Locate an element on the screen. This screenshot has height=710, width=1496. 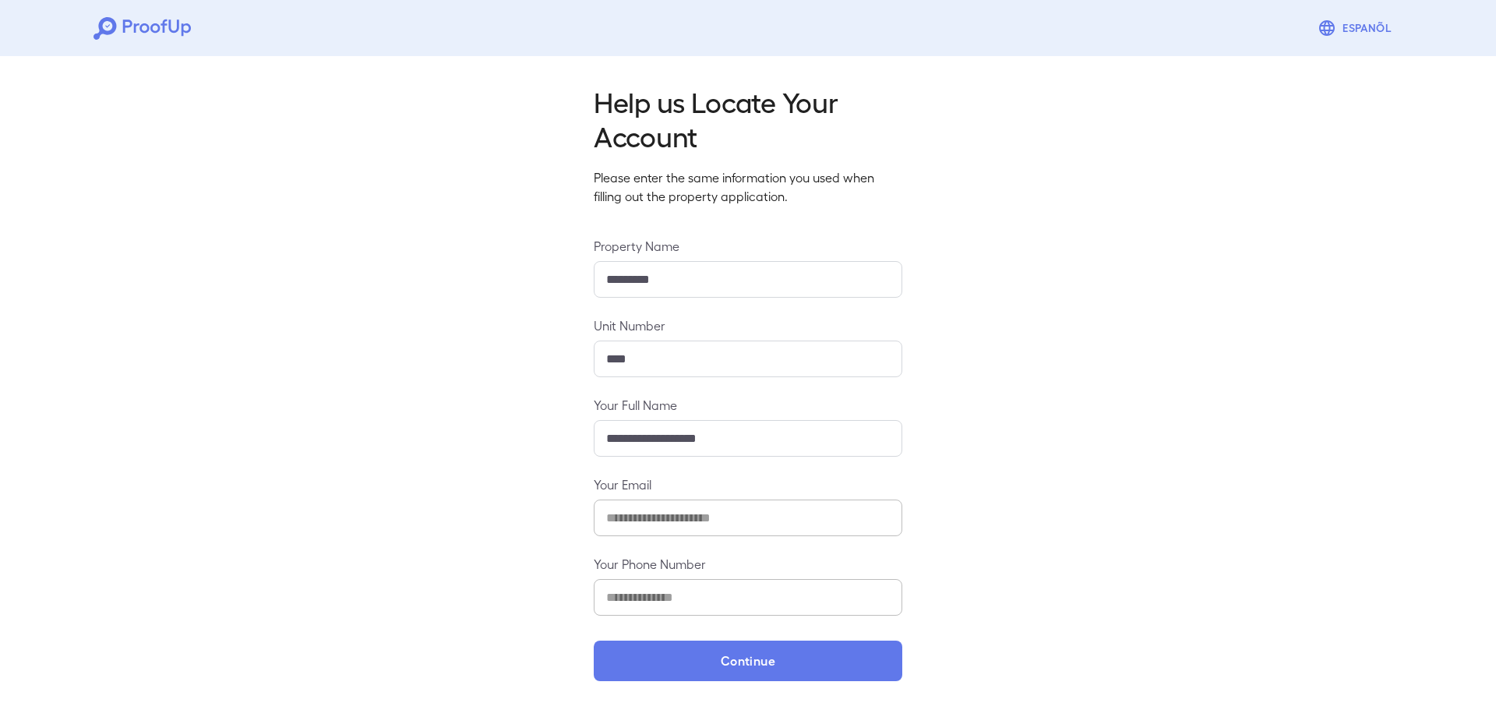
label: Unit Number is located at coordinates (748, 325).